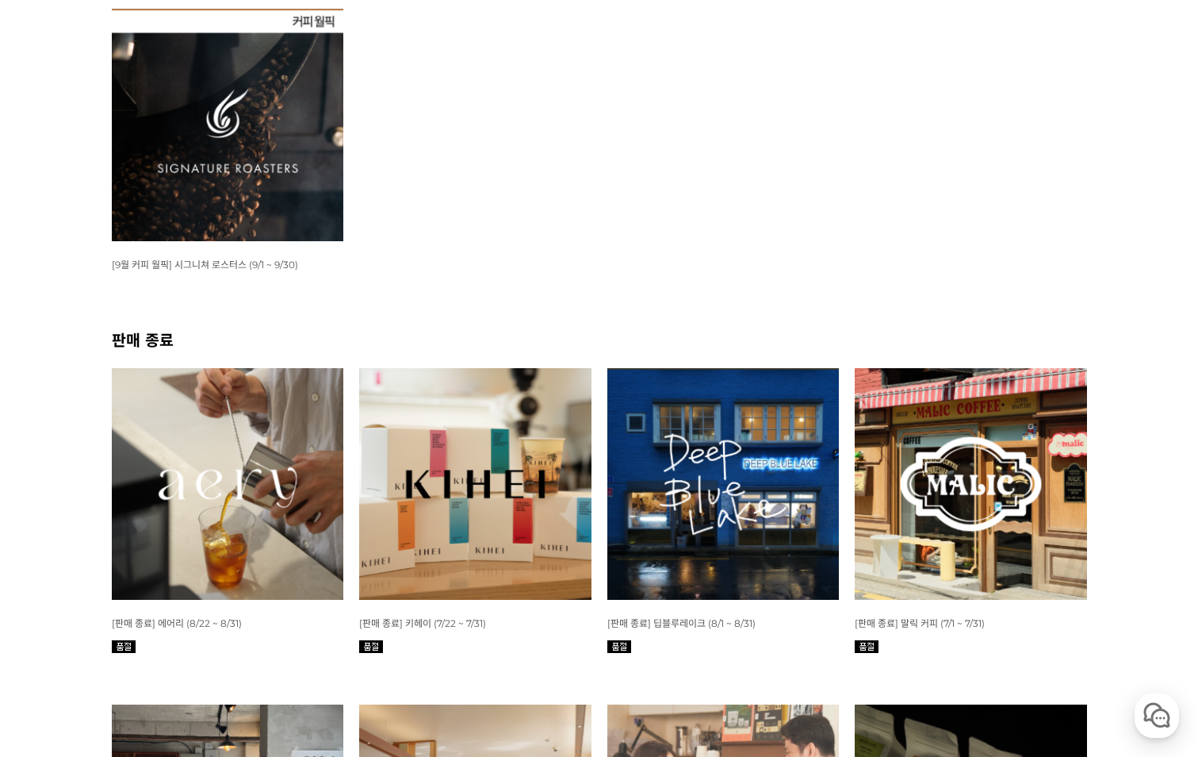 The height and width of the screenshot is (757, 1198). What do you see at coordinates (681, 623) in the screenshot?
I see `span: [판매 종료] 딥블루레이크 (8/1 ~ 8/31)` at bounding box center [681, 623].